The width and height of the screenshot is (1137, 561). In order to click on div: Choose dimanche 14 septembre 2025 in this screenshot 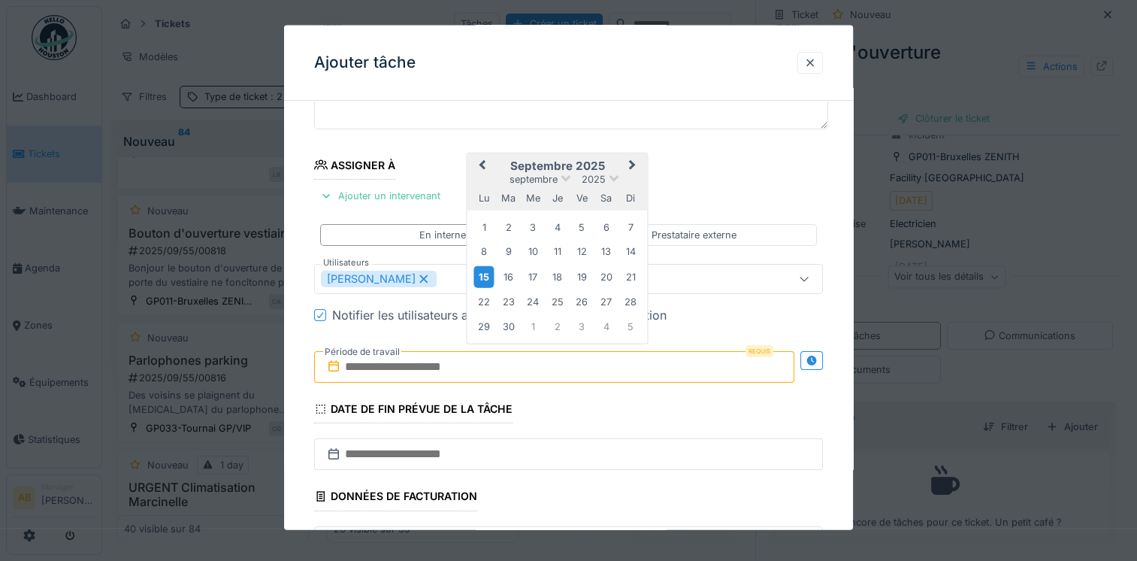, I will do `click(630, 251)`.